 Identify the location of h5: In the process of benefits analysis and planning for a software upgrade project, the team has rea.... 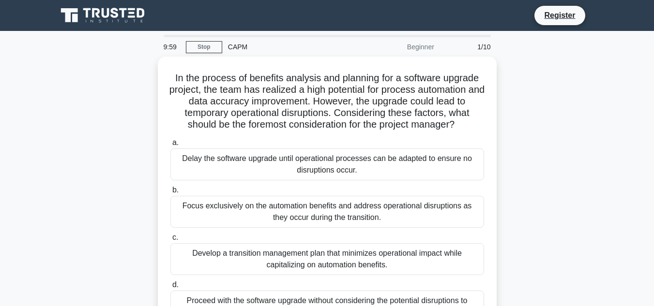
(327, 102).